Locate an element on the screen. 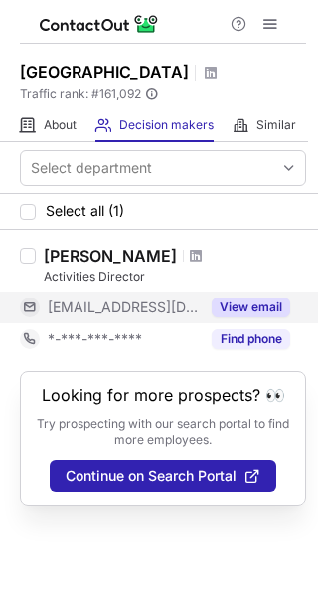 The height and width of the screenshot is (597, 318). span: Select all (1) is located at coordinates (85, 211).